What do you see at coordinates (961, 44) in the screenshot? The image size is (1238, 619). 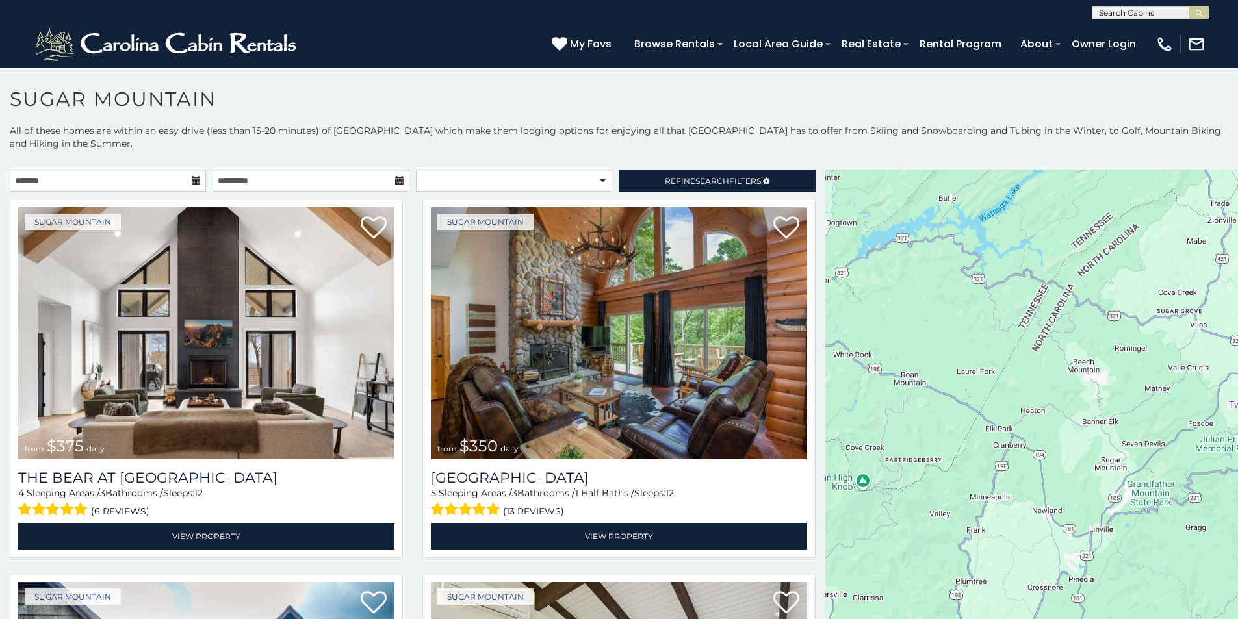 I see `a: Rental Program` at bounding box center [961, 44].